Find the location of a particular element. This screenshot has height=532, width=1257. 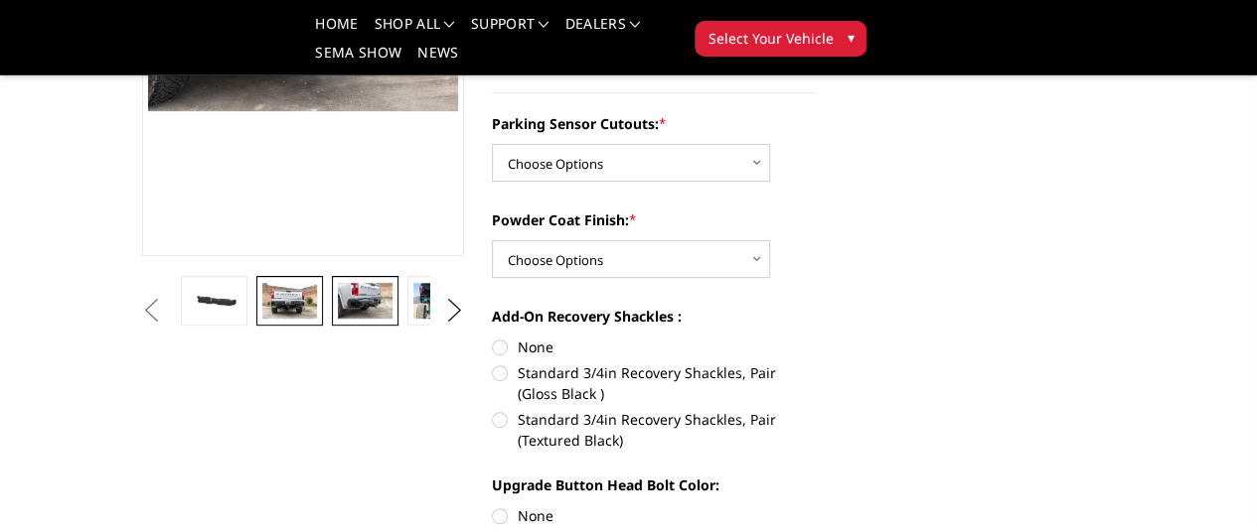

label: Standard 3/4in Recovery Shackles, Pair (Textured Black) is located at coordinates (653, 430).